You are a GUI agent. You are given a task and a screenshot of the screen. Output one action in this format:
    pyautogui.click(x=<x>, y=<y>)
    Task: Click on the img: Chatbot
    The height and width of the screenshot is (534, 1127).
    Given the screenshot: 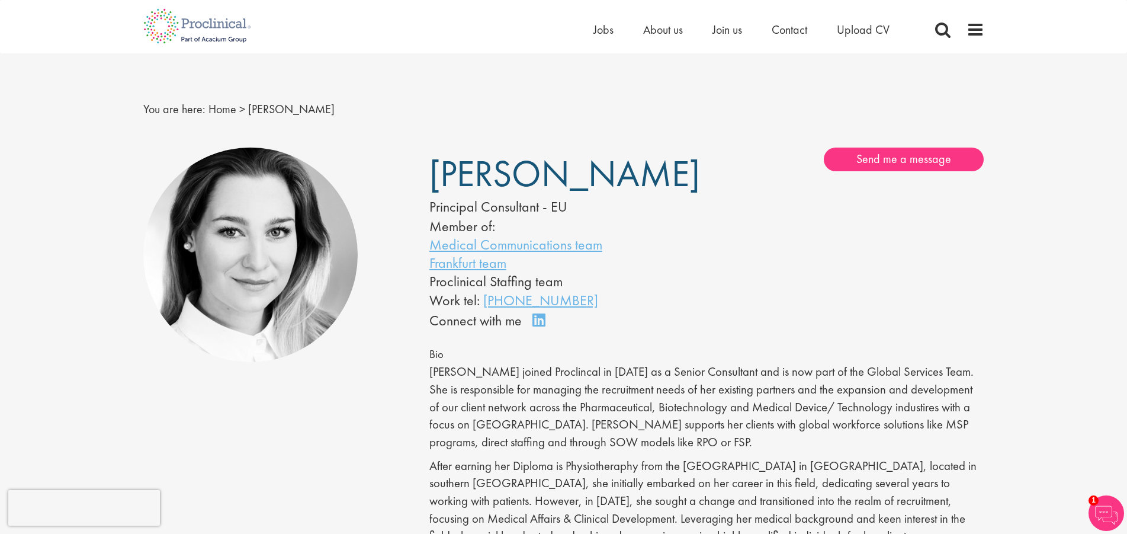 What is the action you would take?
    pyautogui.click(x=1106, y=513)
    